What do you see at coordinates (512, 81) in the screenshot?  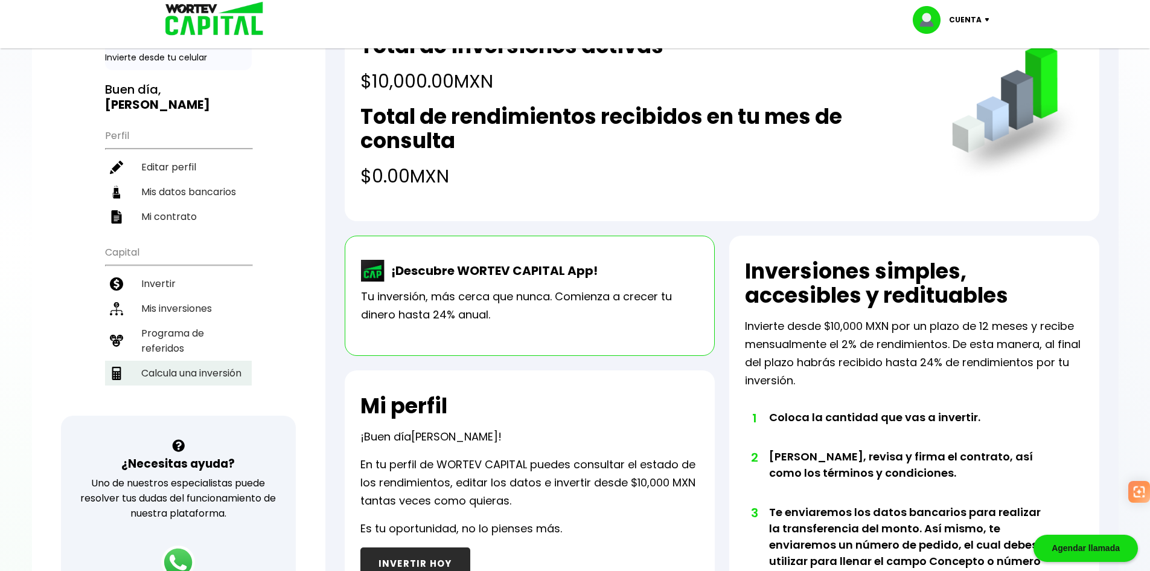 I see `h4: $10,000.00 MXN` at bounding box center [512, 81].